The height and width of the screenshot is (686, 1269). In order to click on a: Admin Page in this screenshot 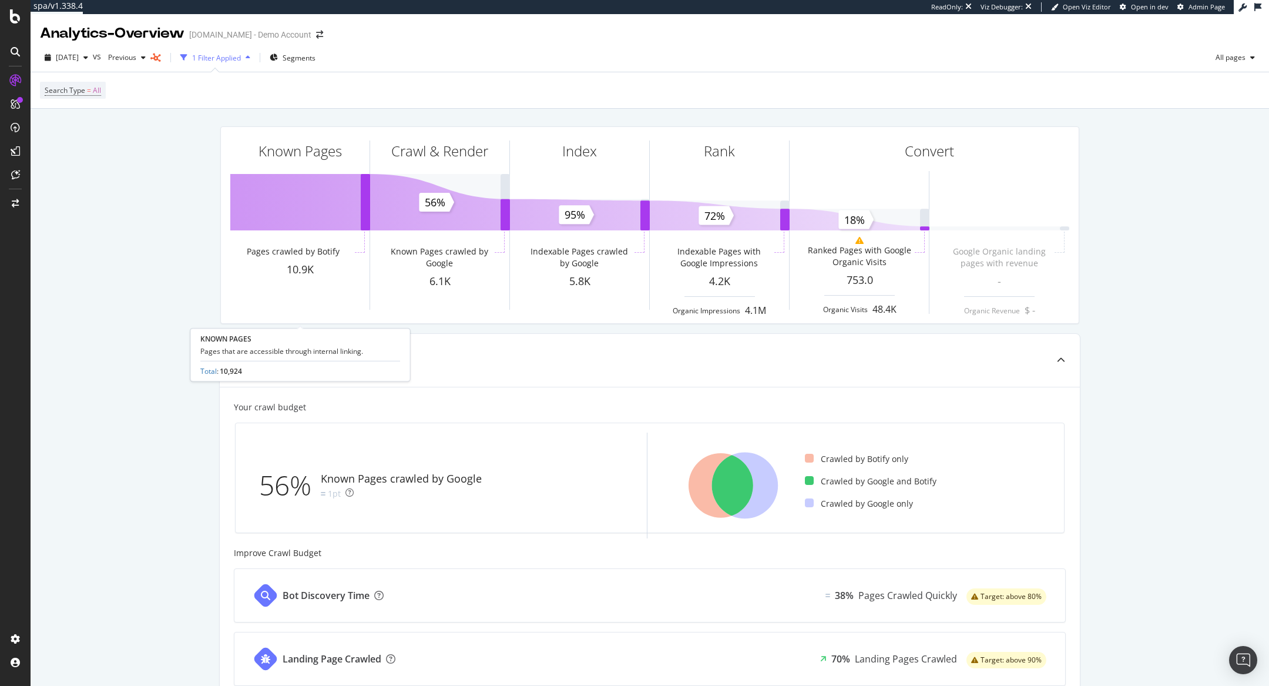, I will do `click(1201, 7)`.